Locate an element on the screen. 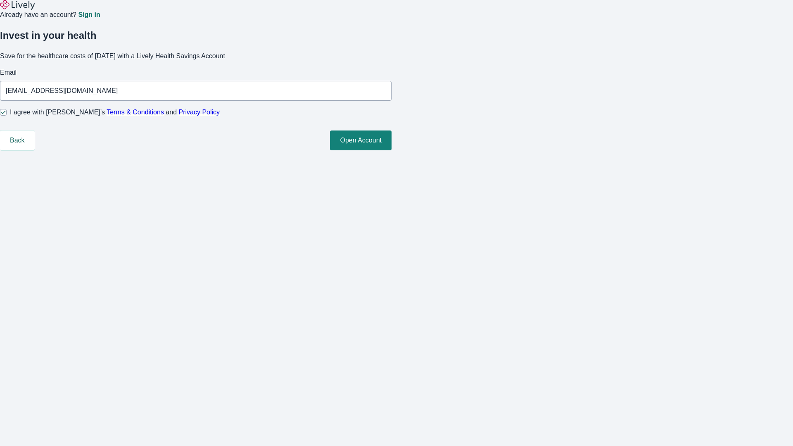 The image size is (793, 446). a: Terms & Conditions is located at coordinates (135, 112).